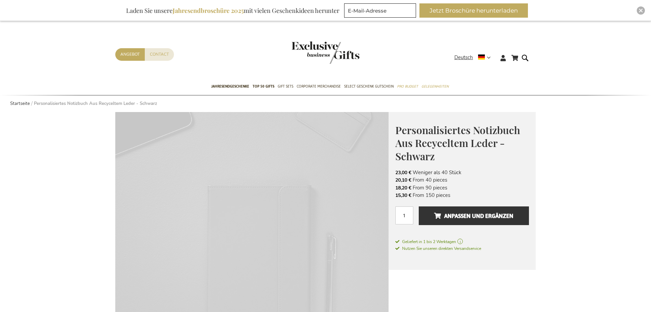  I want to click on span: 20,10 €, so click(403, 180).